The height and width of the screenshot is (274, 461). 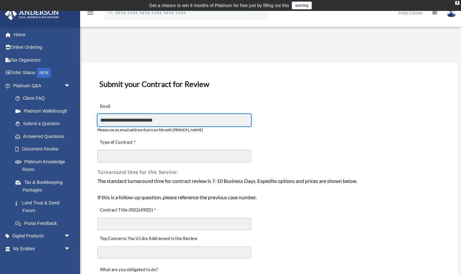 I want to click on img: User Pic, so click(x=452, y=13).